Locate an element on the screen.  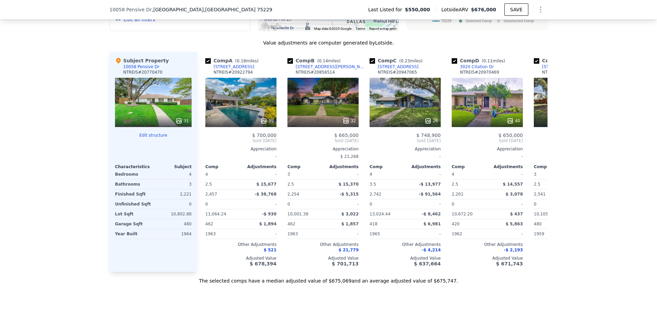
div: Comp A is located at coordinates (233, 61).